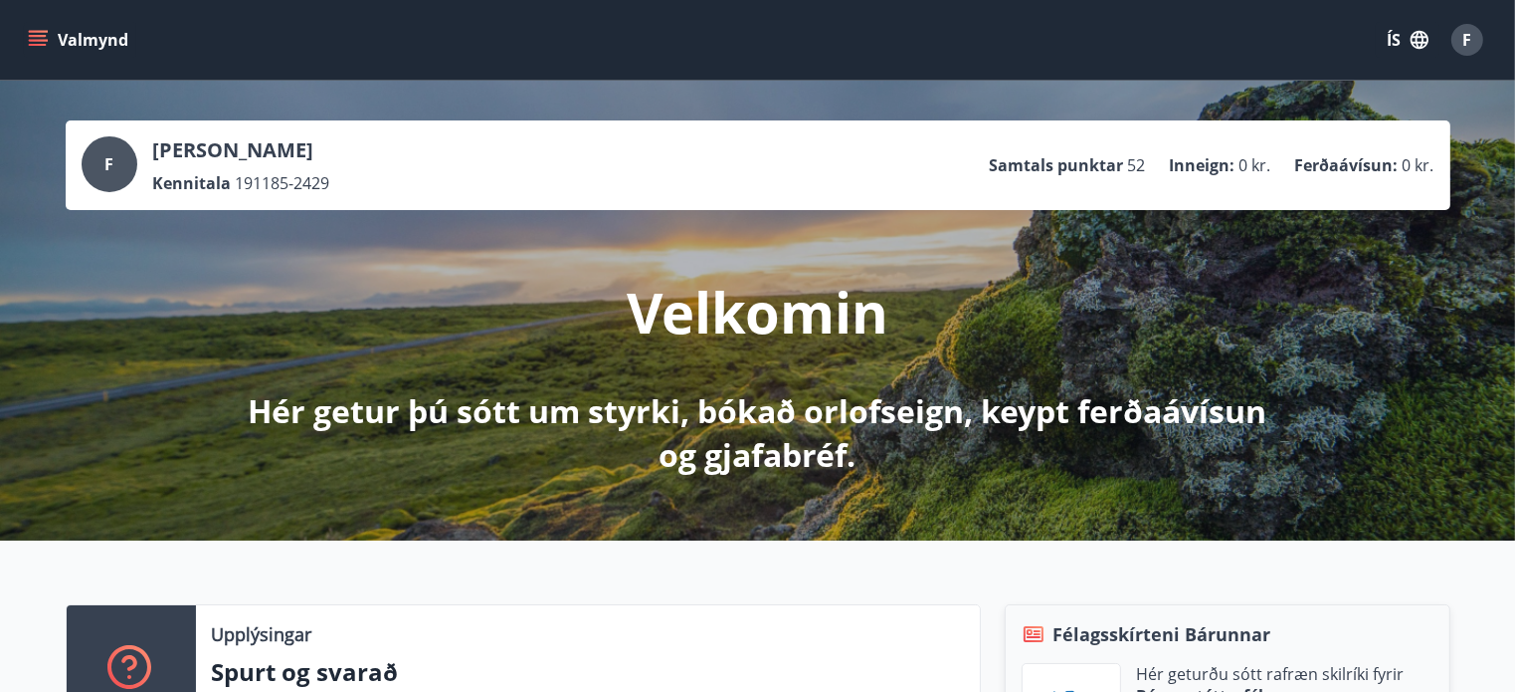 This screenshot has height=692, width=1515. I want to click on p: Hér getur þú sótt um styrki, bókað orlofseign, keypt ferðaávísun og gjafabréf., so click(758, 433).